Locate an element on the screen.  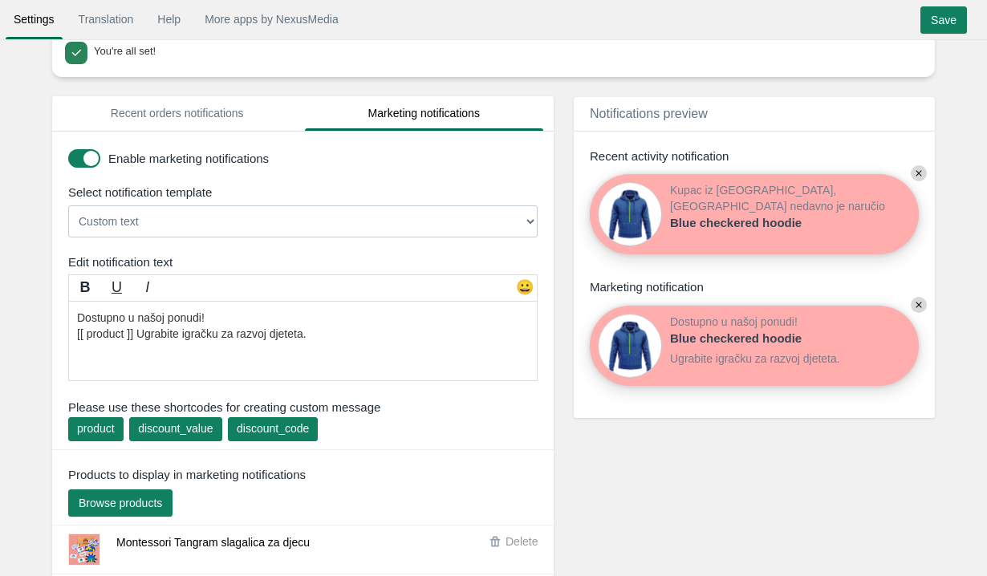
div: product is located at coordinates (96, 429).